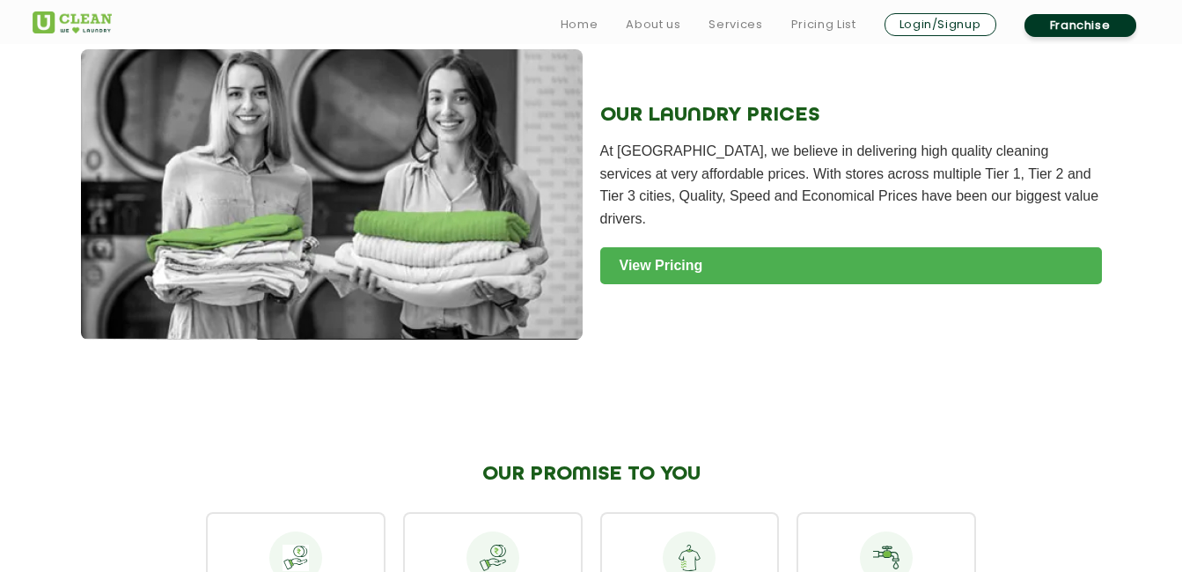  I want to click on a: Pricing List, so click(824, 25).